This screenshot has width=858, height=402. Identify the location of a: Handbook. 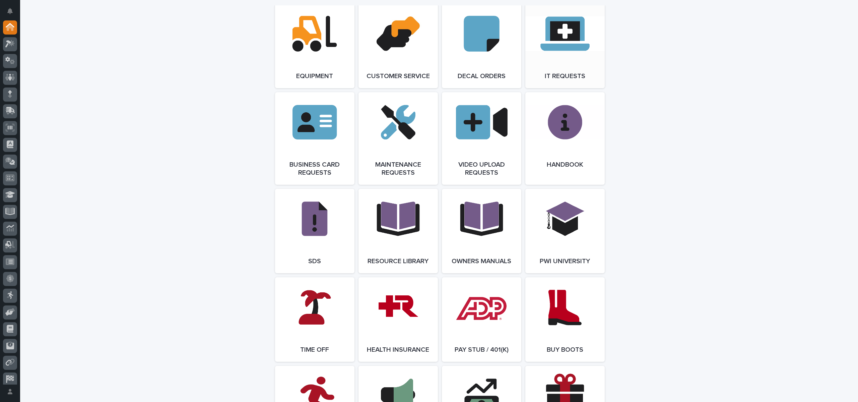
(565, 138).